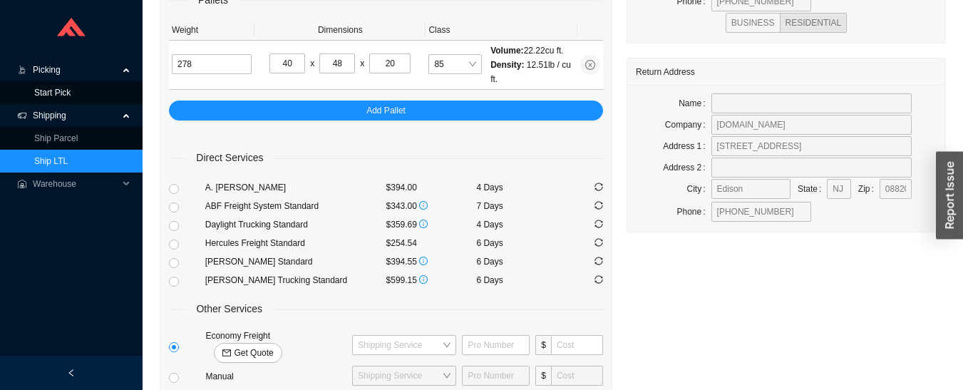 Image resolution: width=963 pixels, height=390 pixels. I want to click on div: $359.69, so click(431, 225).